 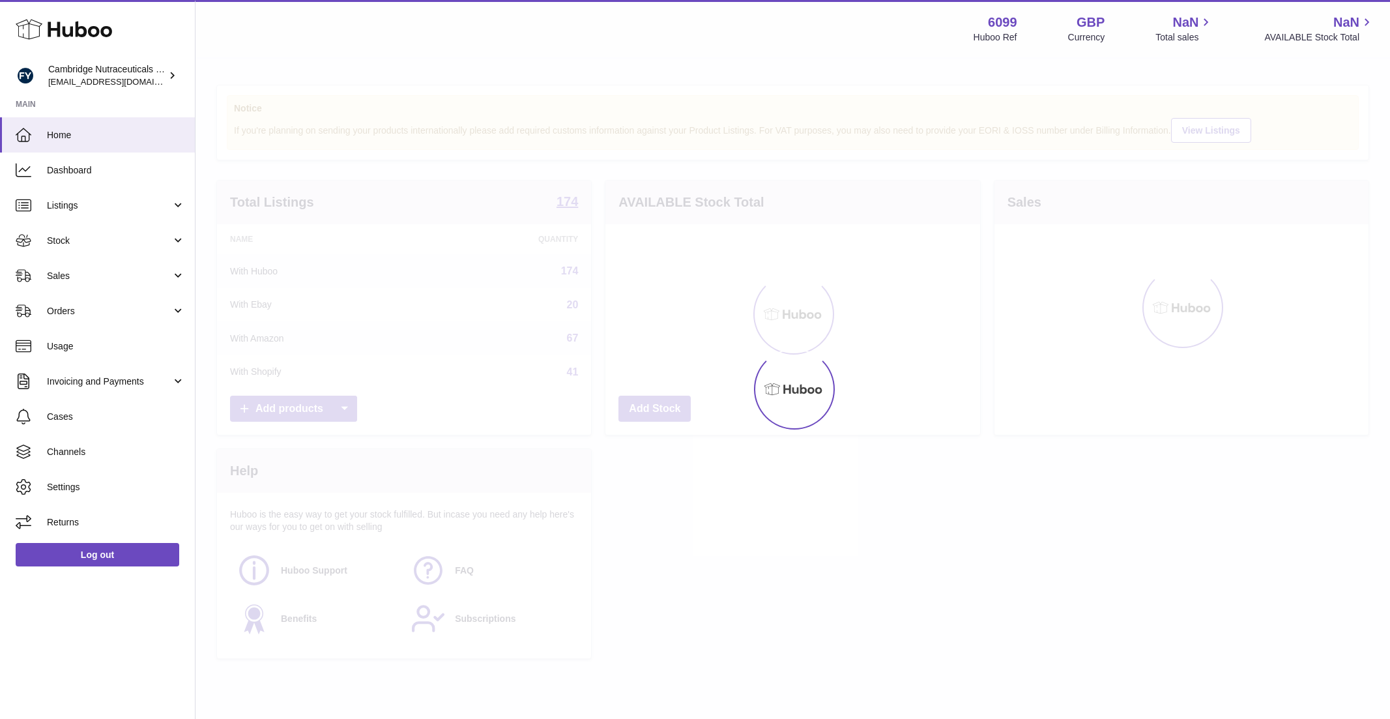 I want to click on span: AVAILABLE Stock Total, so click(x=1319, y=37).